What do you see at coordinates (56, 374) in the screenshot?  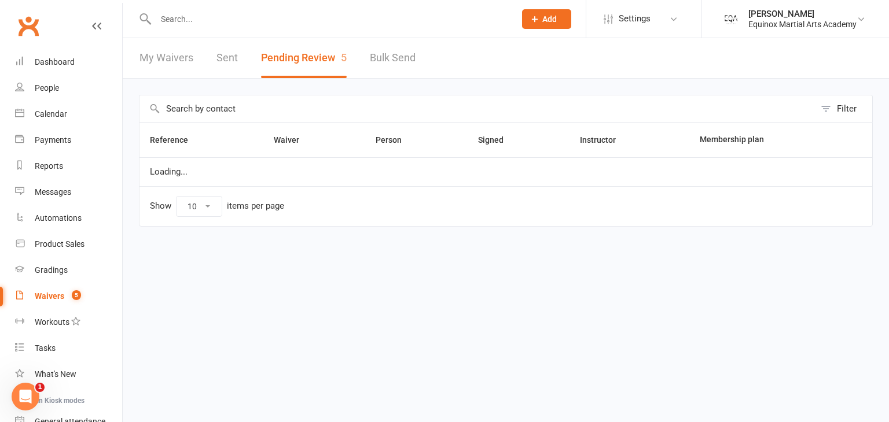 I see `div: What's New` at bounding box center [56, 374].